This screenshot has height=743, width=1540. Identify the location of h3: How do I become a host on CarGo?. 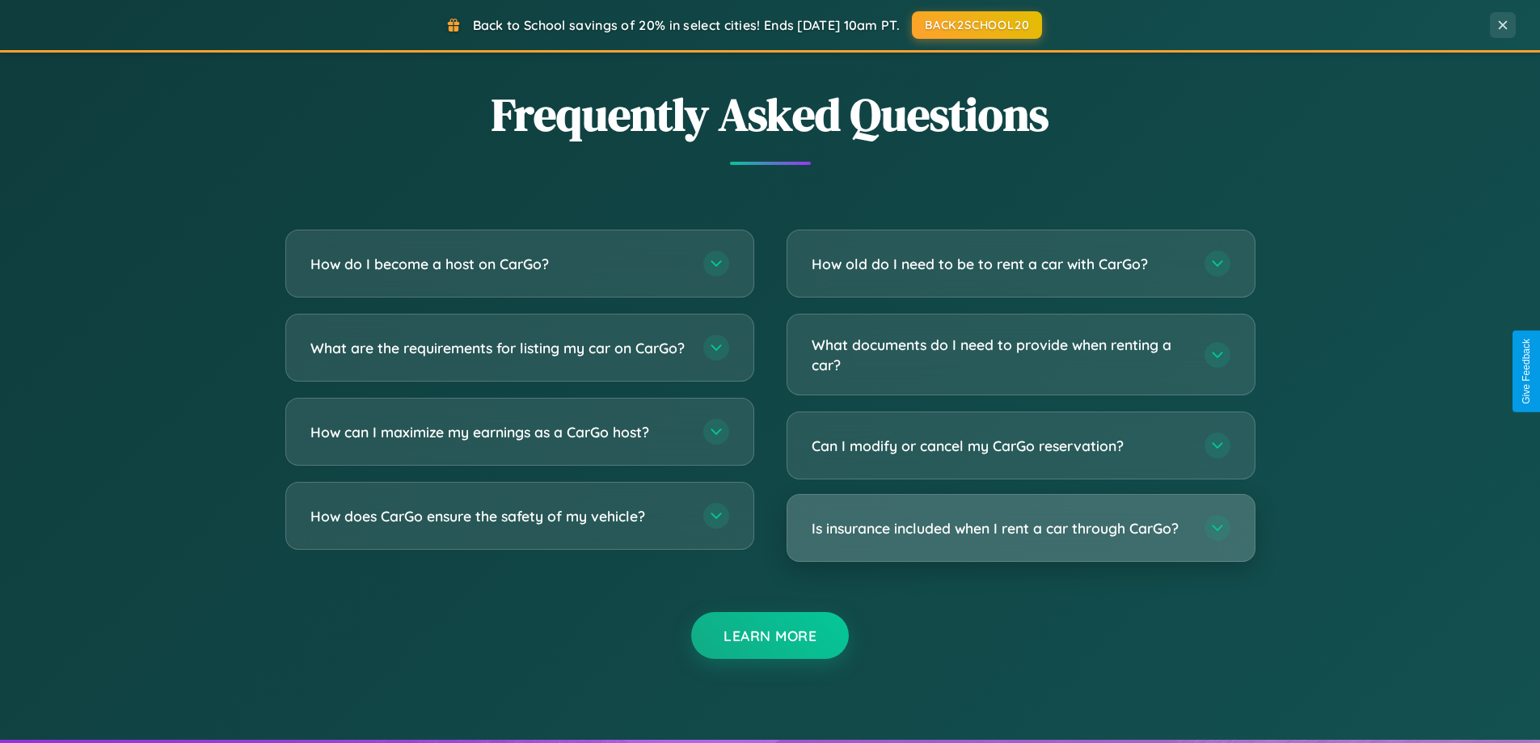
(499, 263).